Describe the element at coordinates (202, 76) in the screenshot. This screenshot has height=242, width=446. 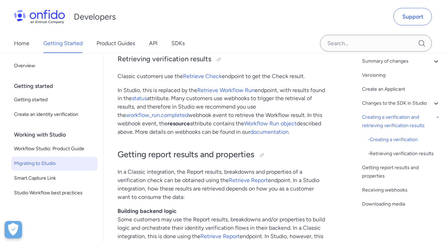
I see `a: Retrieve Check` at that location.